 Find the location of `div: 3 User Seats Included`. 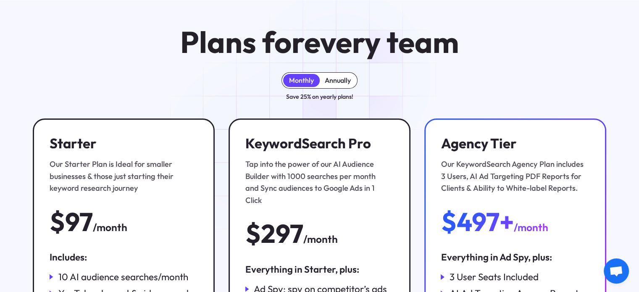

div: 3 User Seats Included is located at coordinates (494, 277).